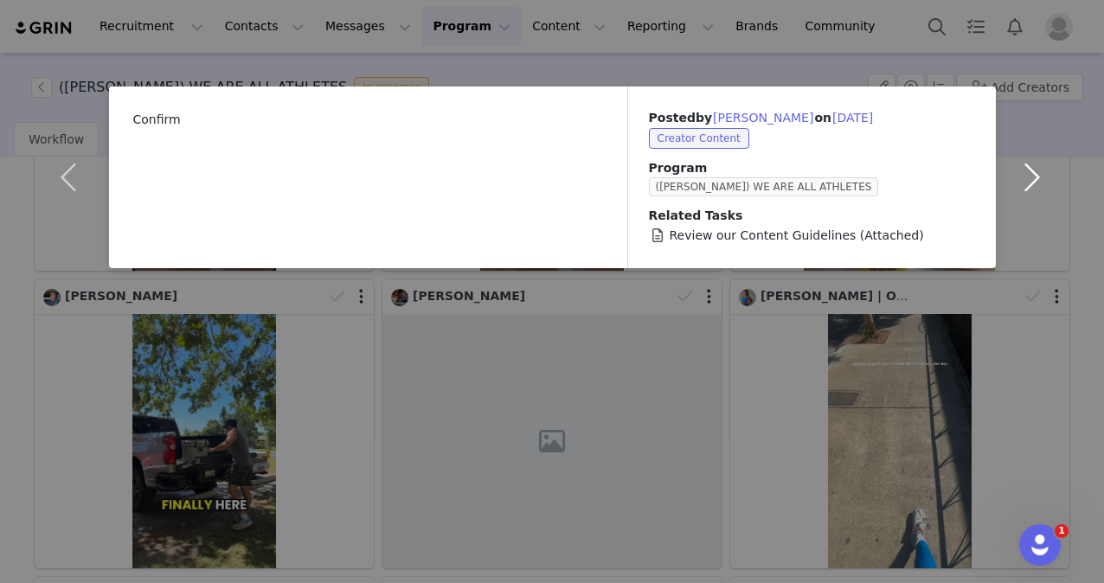 The height and width of the screenshot is (583, 1104). Describe the element at coordinates (797, 235) in the screenshot. I see `span: Review our Content Guidelines (Attached)` at that location.